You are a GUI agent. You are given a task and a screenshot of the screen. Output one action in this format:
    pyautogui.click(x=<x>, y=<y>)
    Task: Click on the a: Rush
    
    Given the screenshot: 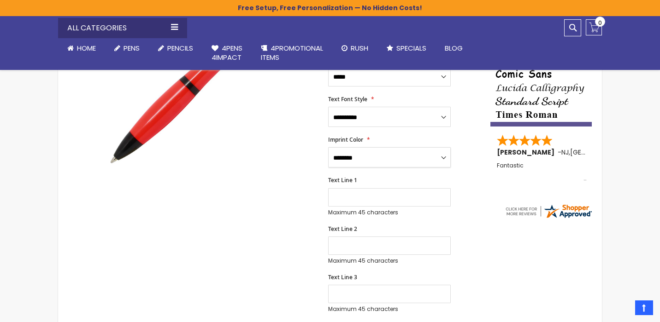 What is the action you would take?
    pyautogui.click(x=355, y=48)
    